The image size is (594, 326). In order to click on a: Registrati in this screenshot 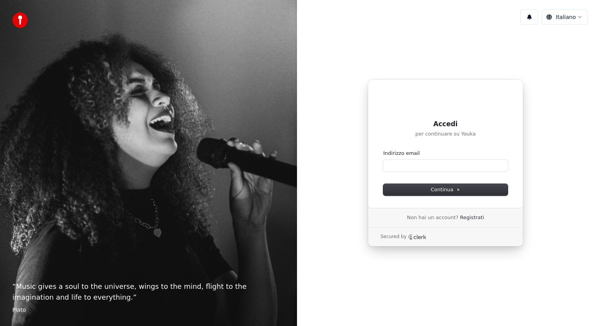, I will do `click(472, 217)`.